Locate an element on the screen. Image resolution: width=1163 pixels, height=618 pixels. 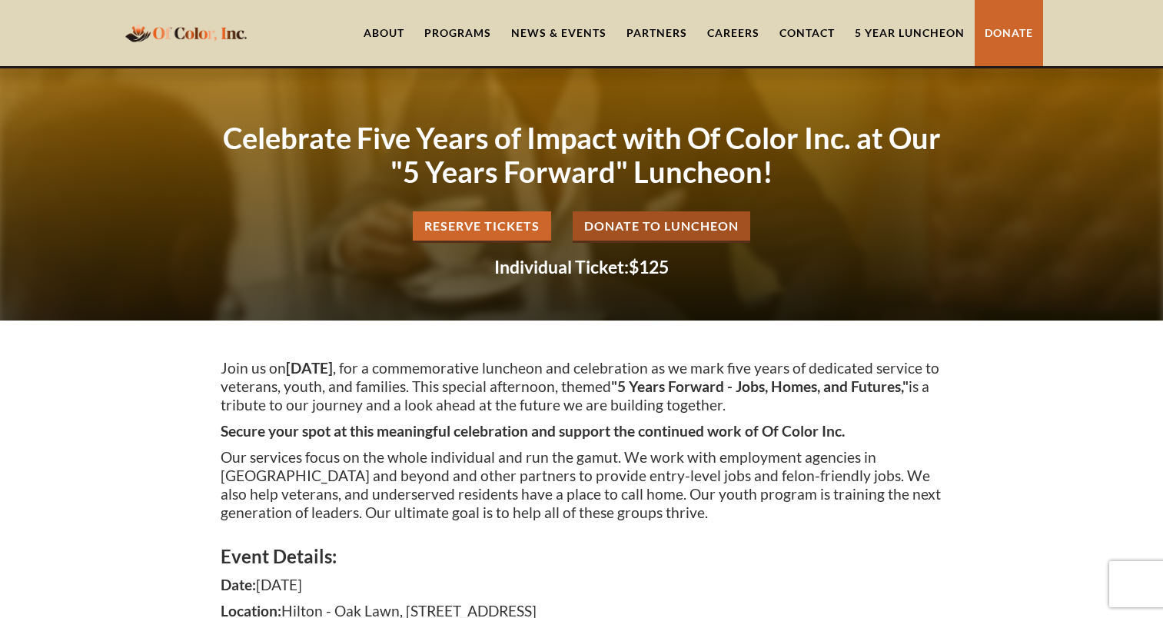
div: Programs is located at coordinates (457, 33).